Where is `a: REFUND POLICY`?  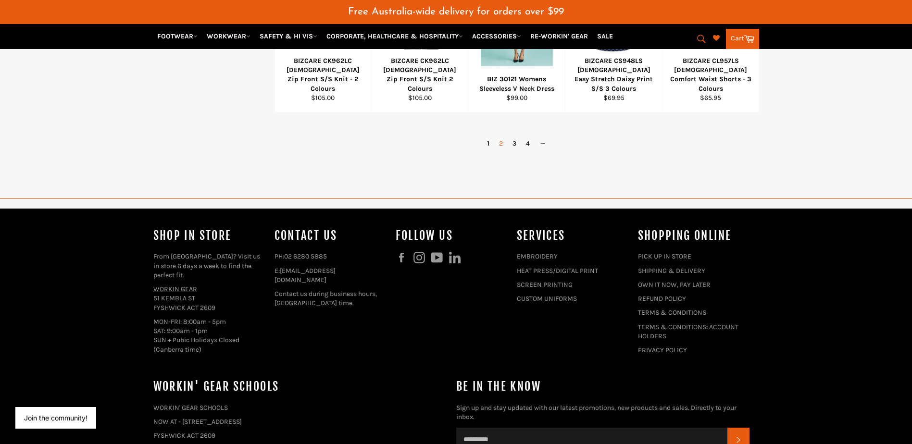 a: REFUND POLICY is located at coordinates (662, 299).